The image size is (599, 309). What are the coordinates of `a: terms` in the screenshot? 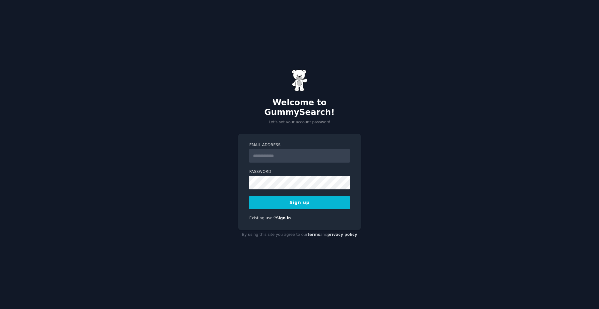 It's located at (314, 235).